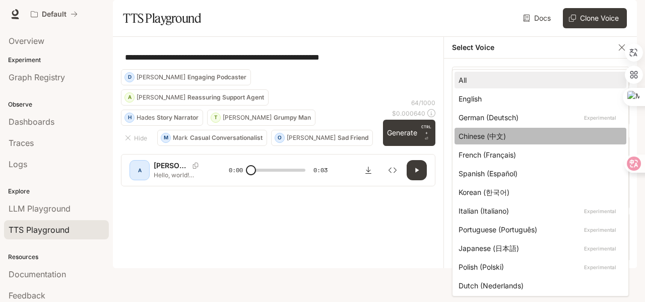  I want to click on div: Polish (Polski), so click(539, 266).